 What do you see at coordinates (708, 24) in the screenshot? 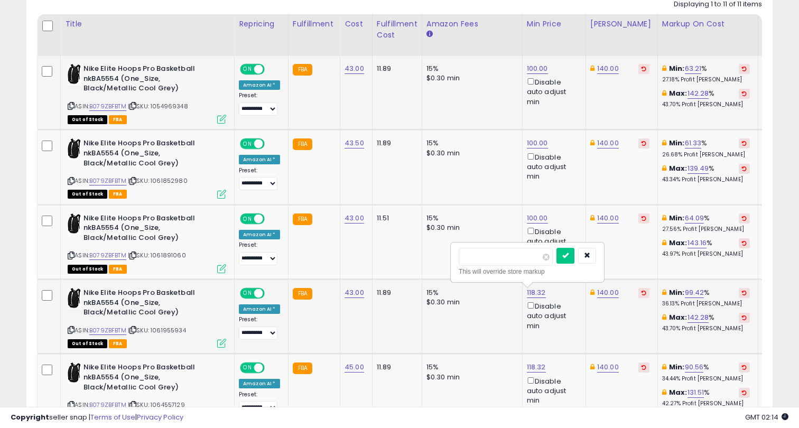
I see `div: Markup on Cost` at bounding box center [708, 24].